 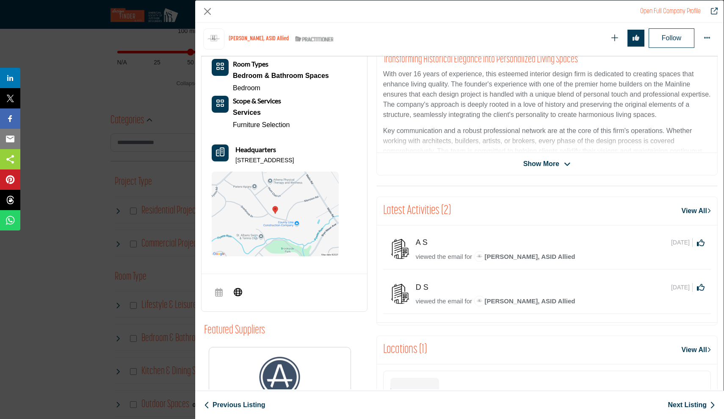 What do you see at coordinates (220, 153) in the screenshot?
I see `button: Headquarter icon` at bounding box center [220, 153].